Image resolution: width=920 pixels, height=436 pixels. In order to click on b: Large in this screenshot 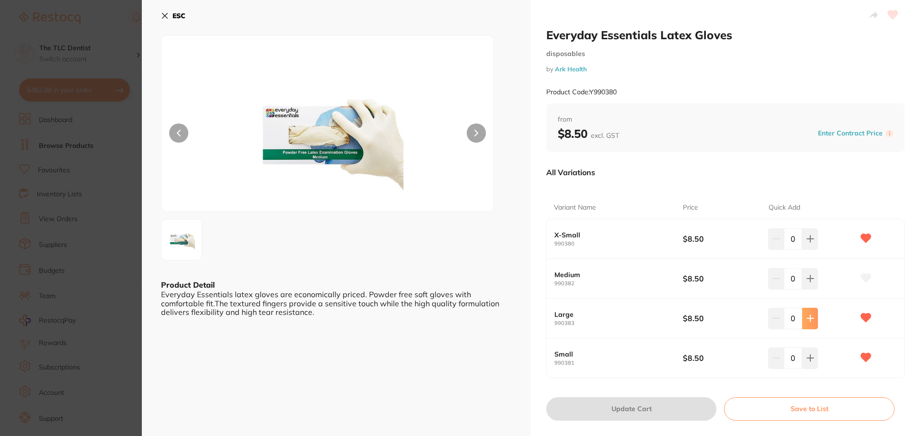, I will do `click(612, 315)`.